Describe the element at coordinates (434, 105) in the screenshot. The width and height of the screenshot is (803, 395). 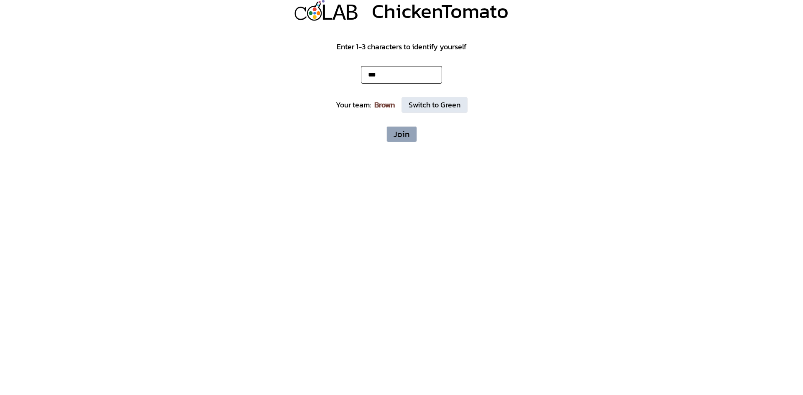
I see `button: Switch to Green` at that location.